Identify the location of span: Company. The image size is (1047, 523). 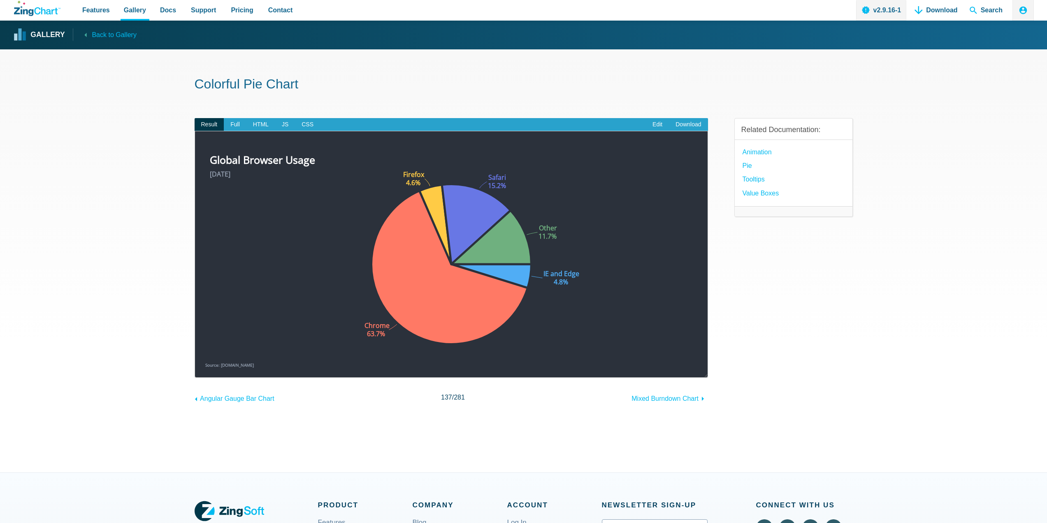
(460, 505).